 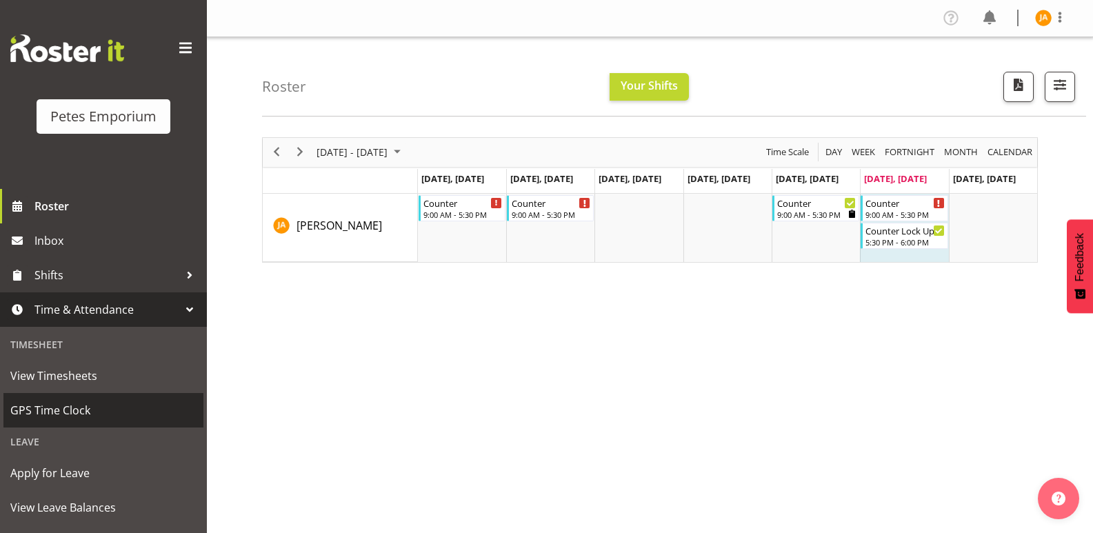 I want to click on span: Time Scale, so click(x=788, y=152).